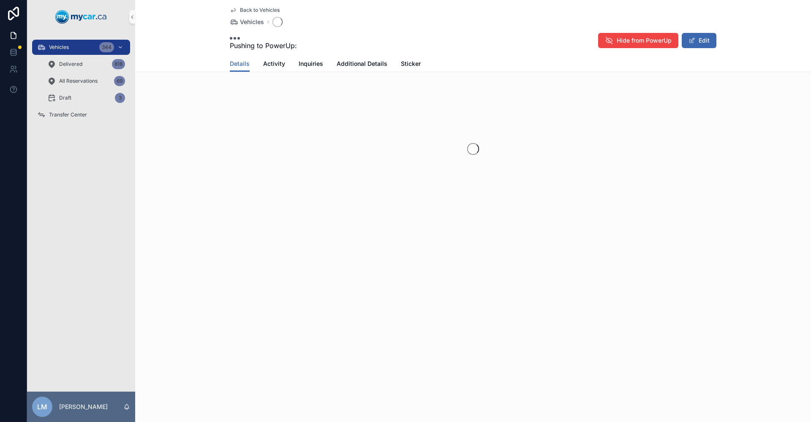 Image resolution: width=811 pixels, height=422 pixels. Describe the element at coordinates (78, 81) in the screenshot. I see `span: All Reservations` at that location.